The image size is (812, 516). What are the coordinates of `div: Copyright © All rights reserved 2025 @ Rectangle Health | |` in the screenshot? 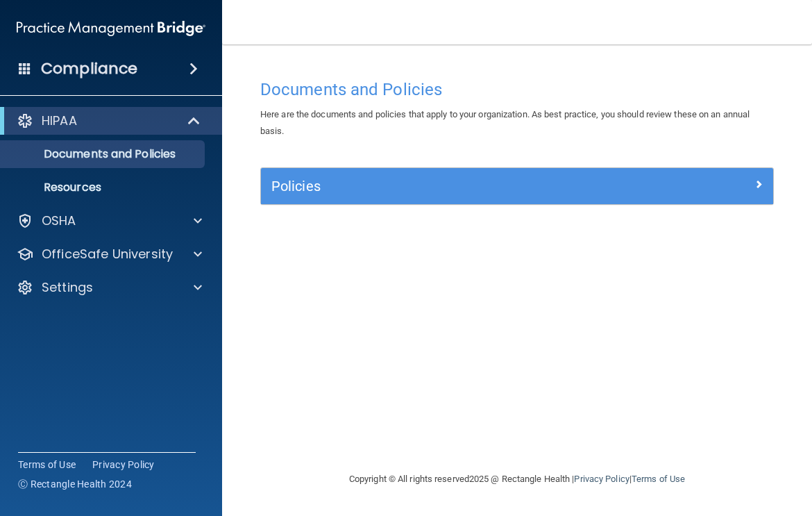 It's located at (517, 479).